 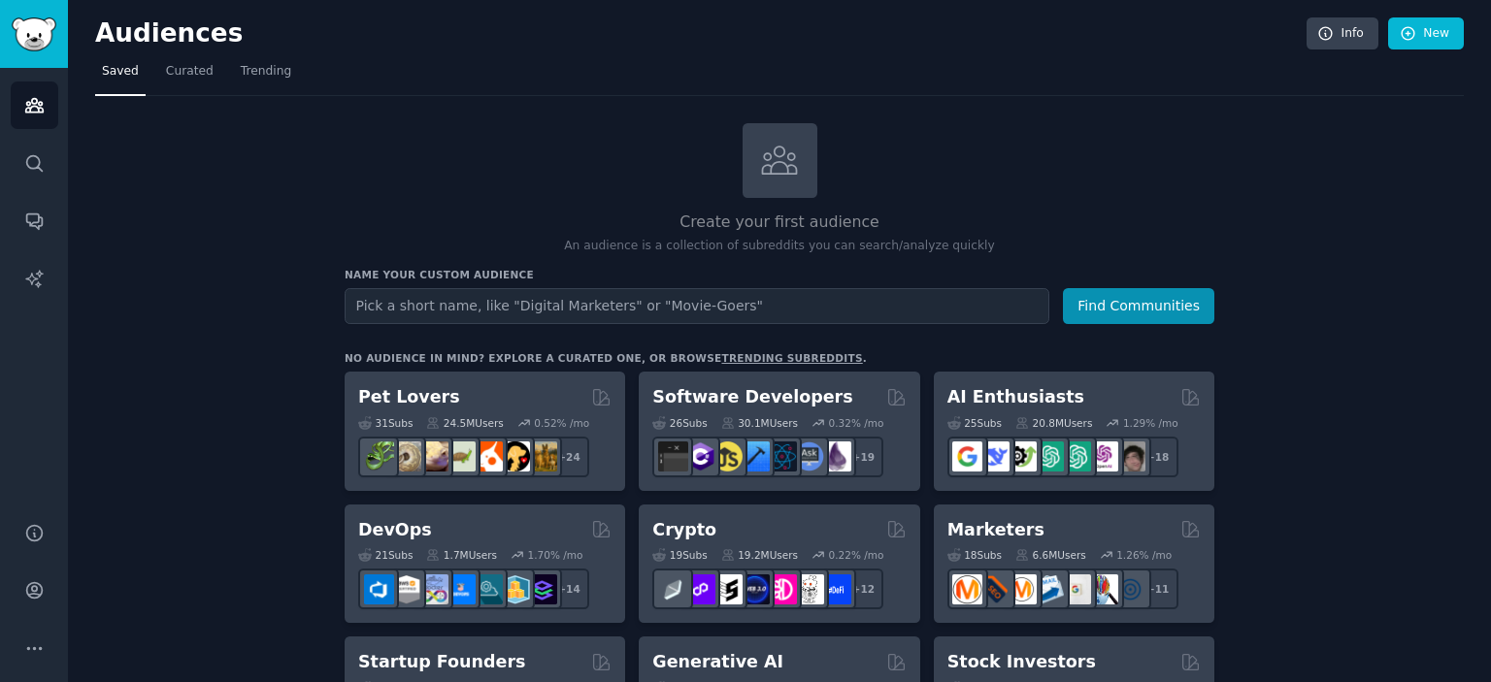 I want to click on a: New, so click(x=1426, y=34).